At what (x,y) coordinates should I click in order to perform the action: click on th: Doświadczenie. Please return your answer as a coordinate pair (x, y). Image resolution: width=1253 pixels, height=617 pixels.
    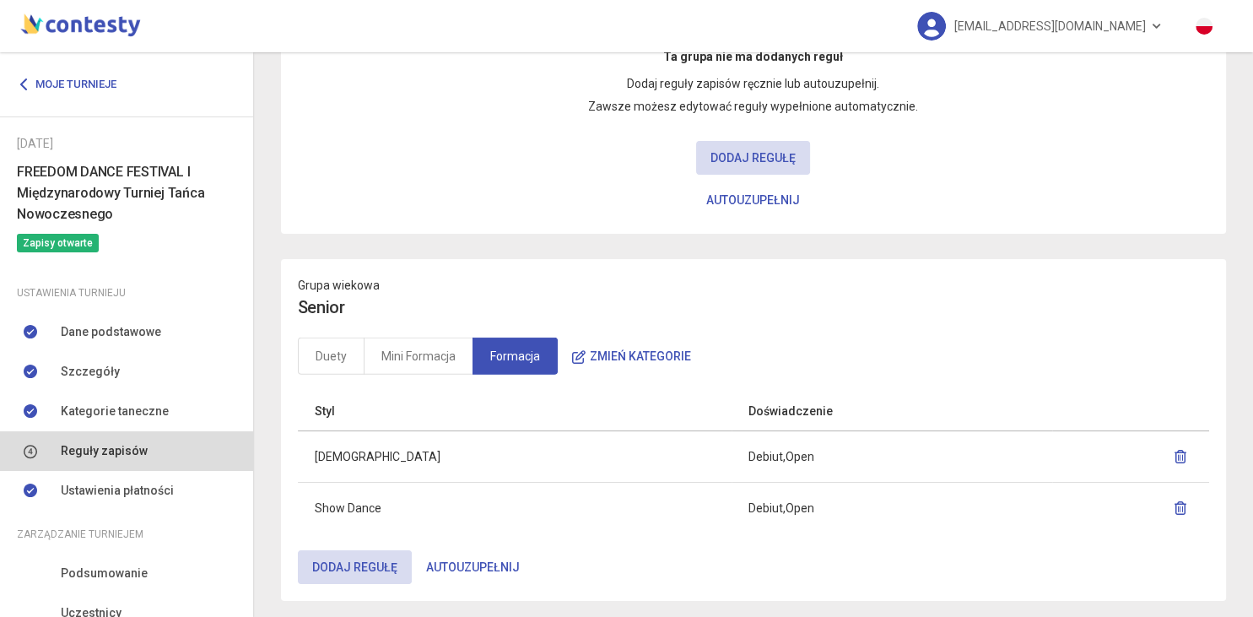
    Looking at the image, I should click on (892, 411).